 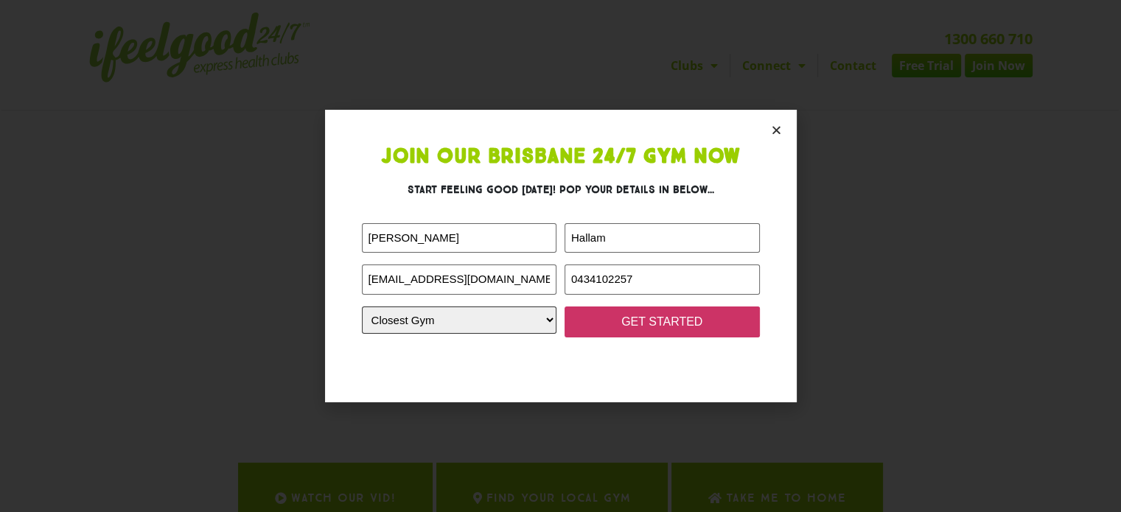 What do you see at coordinates (662, 238) in the screenshot?
I see `input: LAST NAME` at bounding box center [662, 238].